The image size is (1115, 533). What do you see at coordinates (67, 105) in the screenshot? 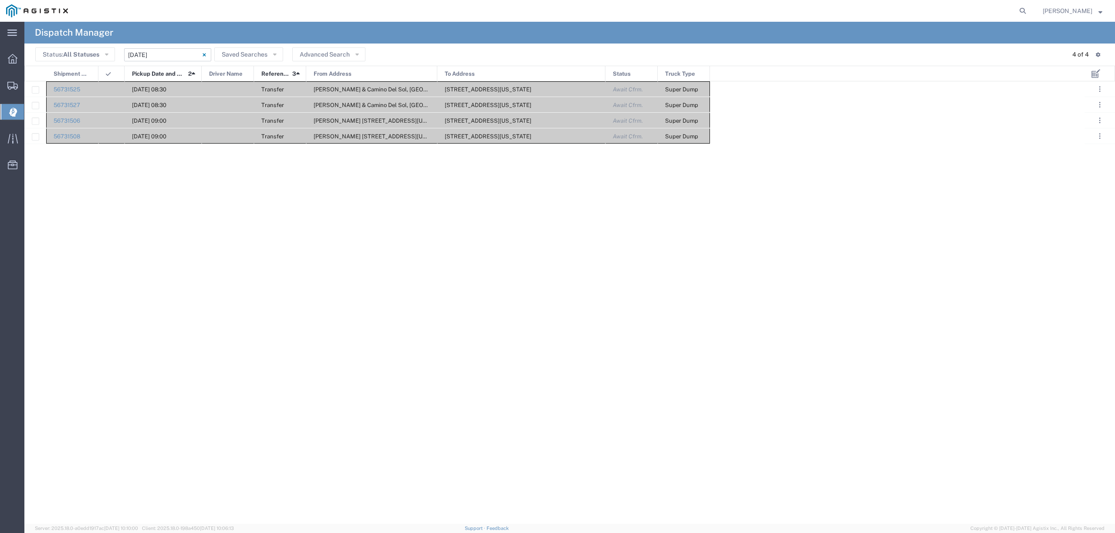
I see `a: 56731527` at bounding box center [67, 105].